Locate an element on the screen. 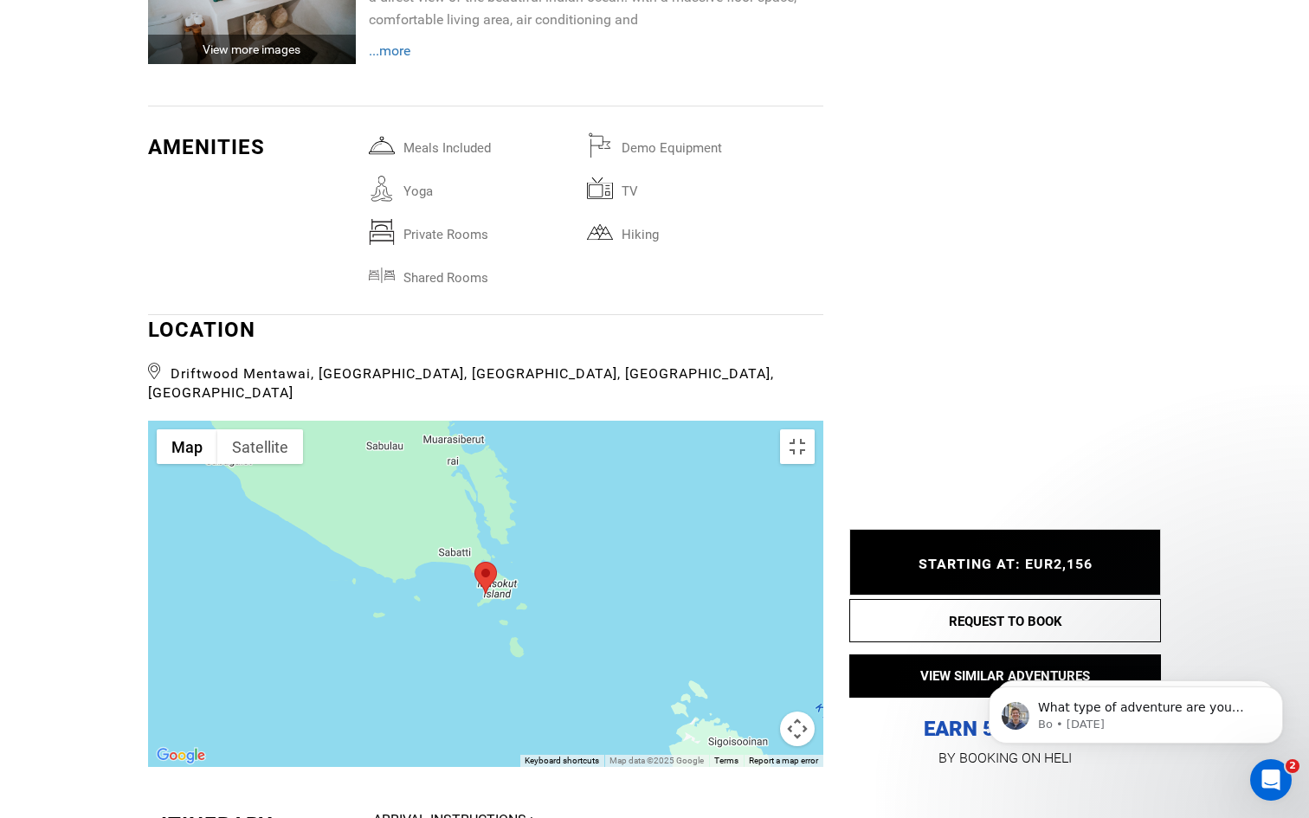 The height and width of the screenshot is (818, 1309). button: Map camera controls is located at coordinates (797, 729).